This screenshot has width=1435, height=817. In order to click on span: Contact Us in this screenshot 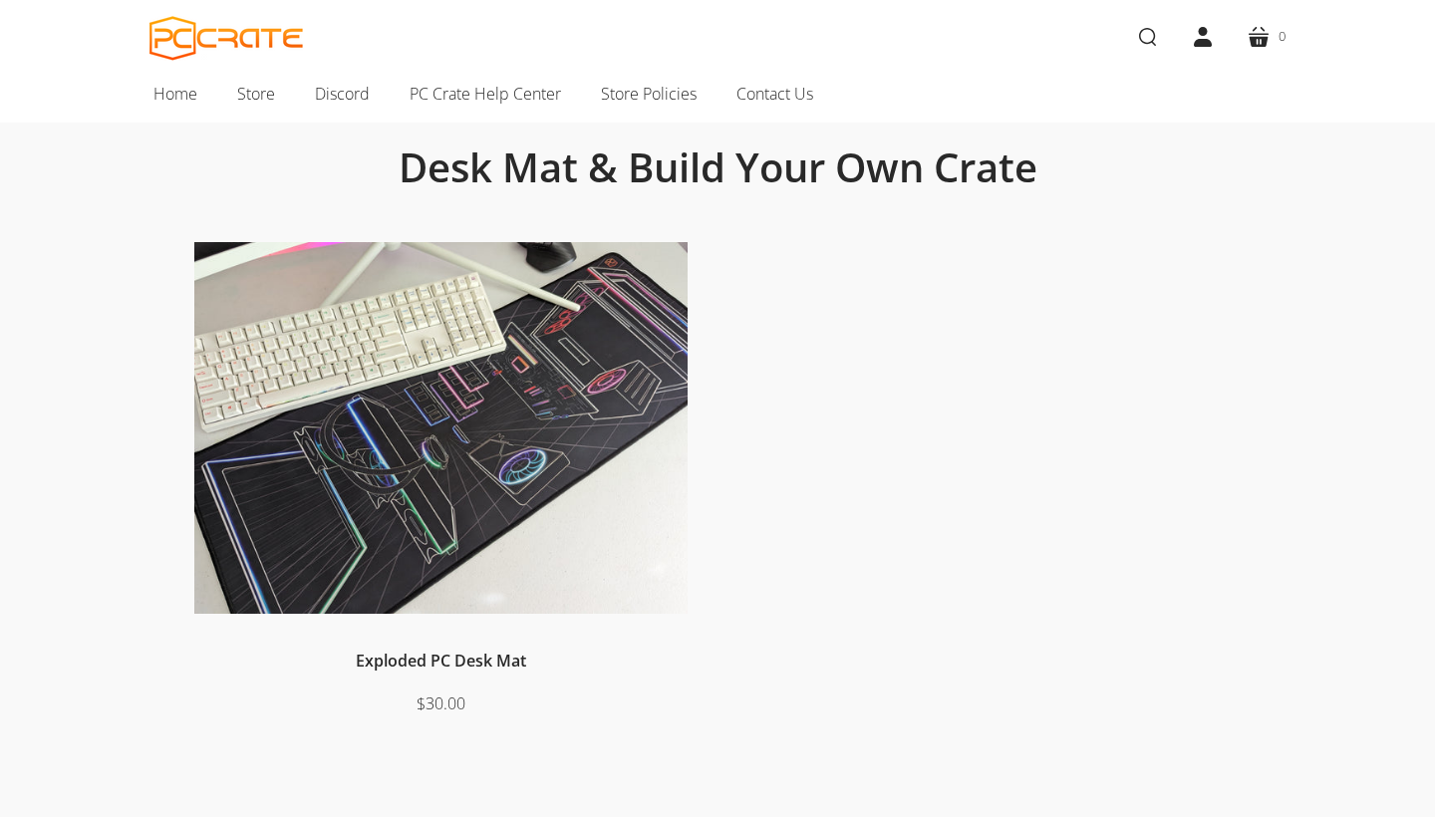, I will do `click(774, 94)`.